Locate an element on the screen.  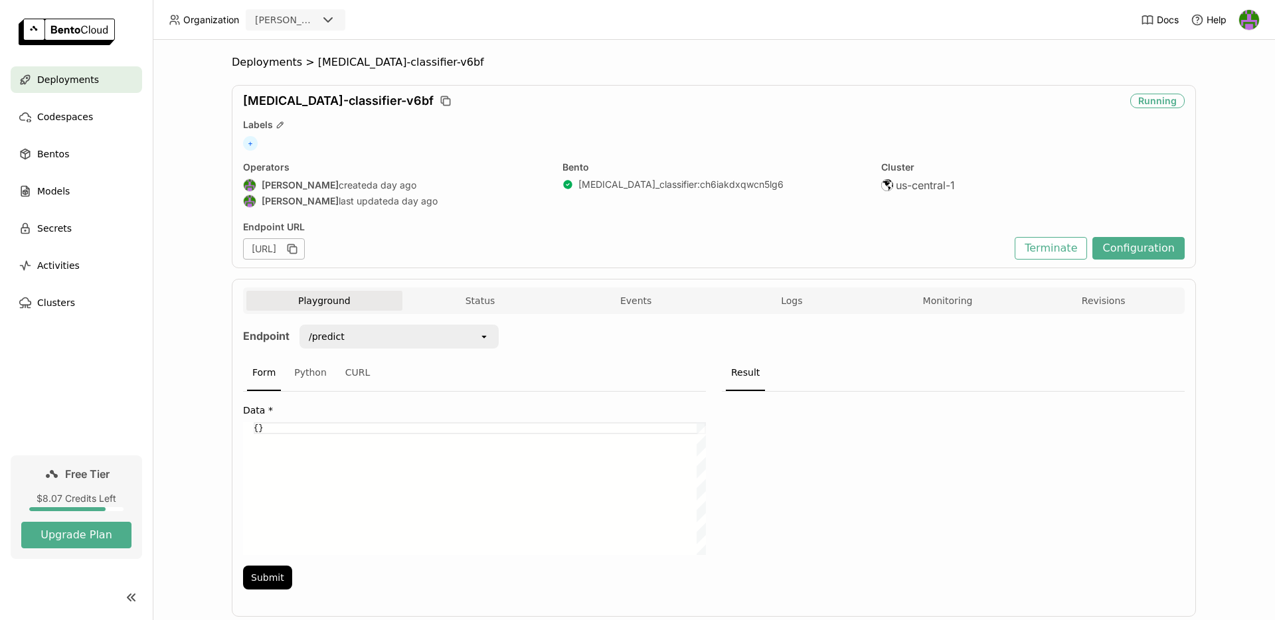
span: us-central-1 is located at coordinates (925, 185).